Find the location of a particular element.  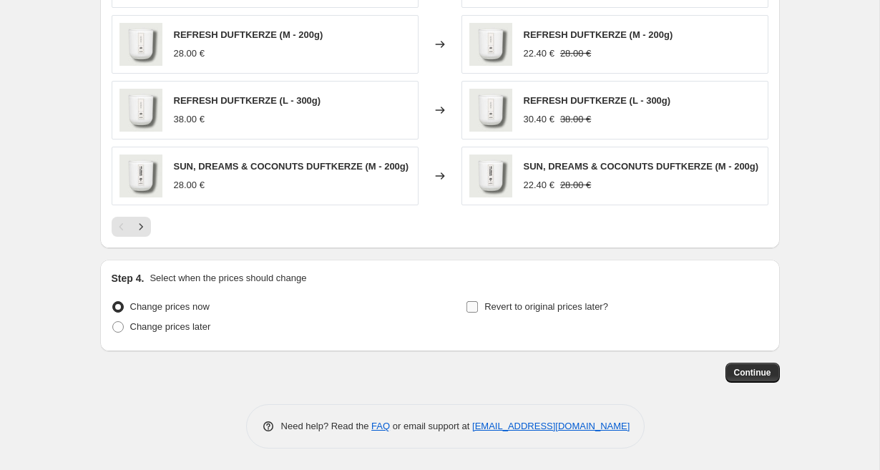

a: FAQ is located at coordinates (381, 426).